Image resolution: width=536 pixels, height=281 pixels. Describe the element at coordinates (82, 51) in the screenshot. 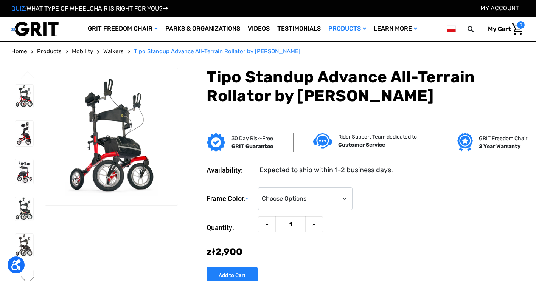

I see `span: Mobility` at that location.